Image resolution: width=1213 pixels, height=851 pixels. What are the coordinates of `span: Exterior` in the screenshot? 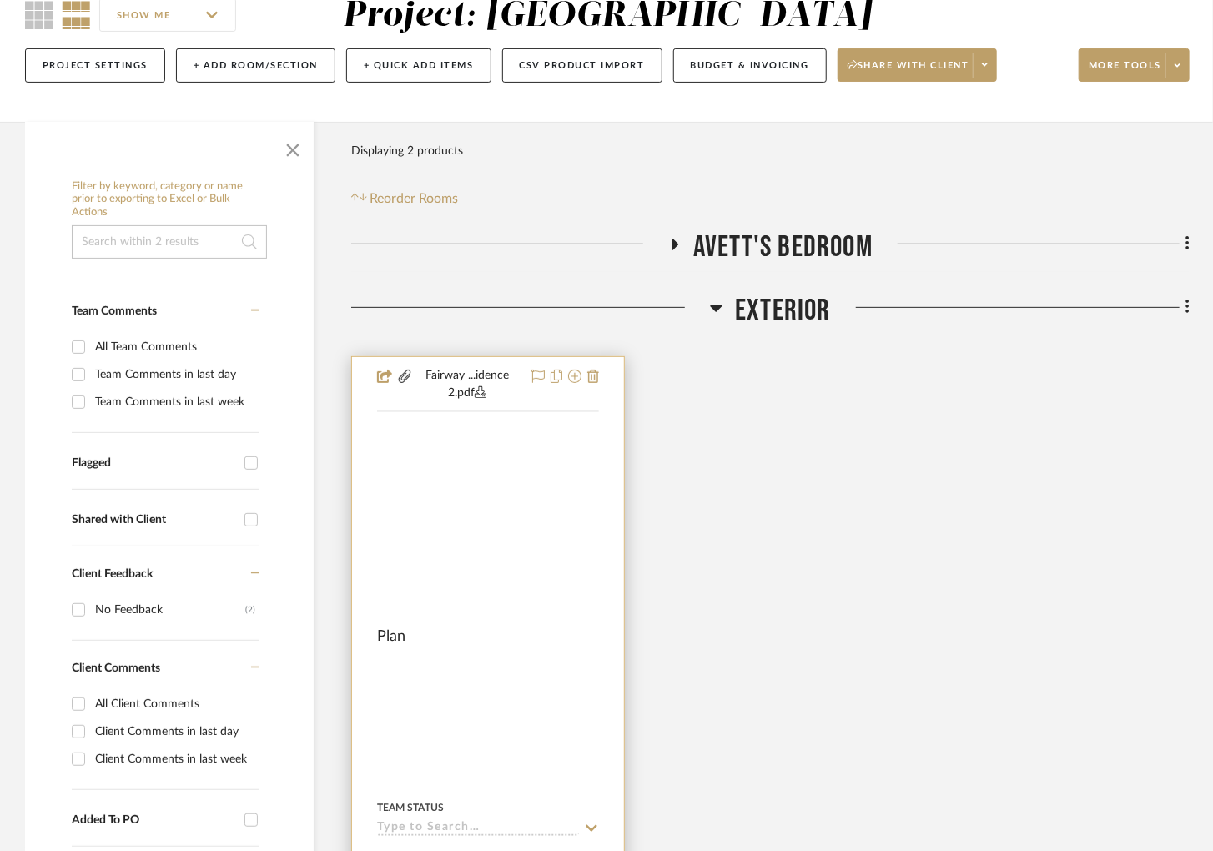 It's located at (783, 310).